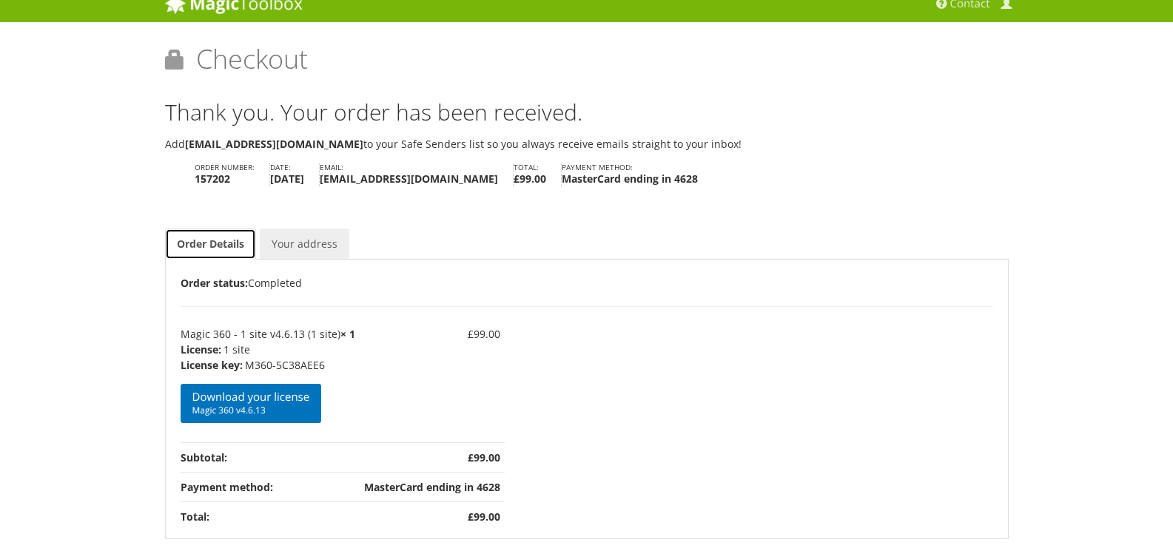  Describe the element at coordinates (537, 175) in the screenshot. I see `li: Total:` at that location.